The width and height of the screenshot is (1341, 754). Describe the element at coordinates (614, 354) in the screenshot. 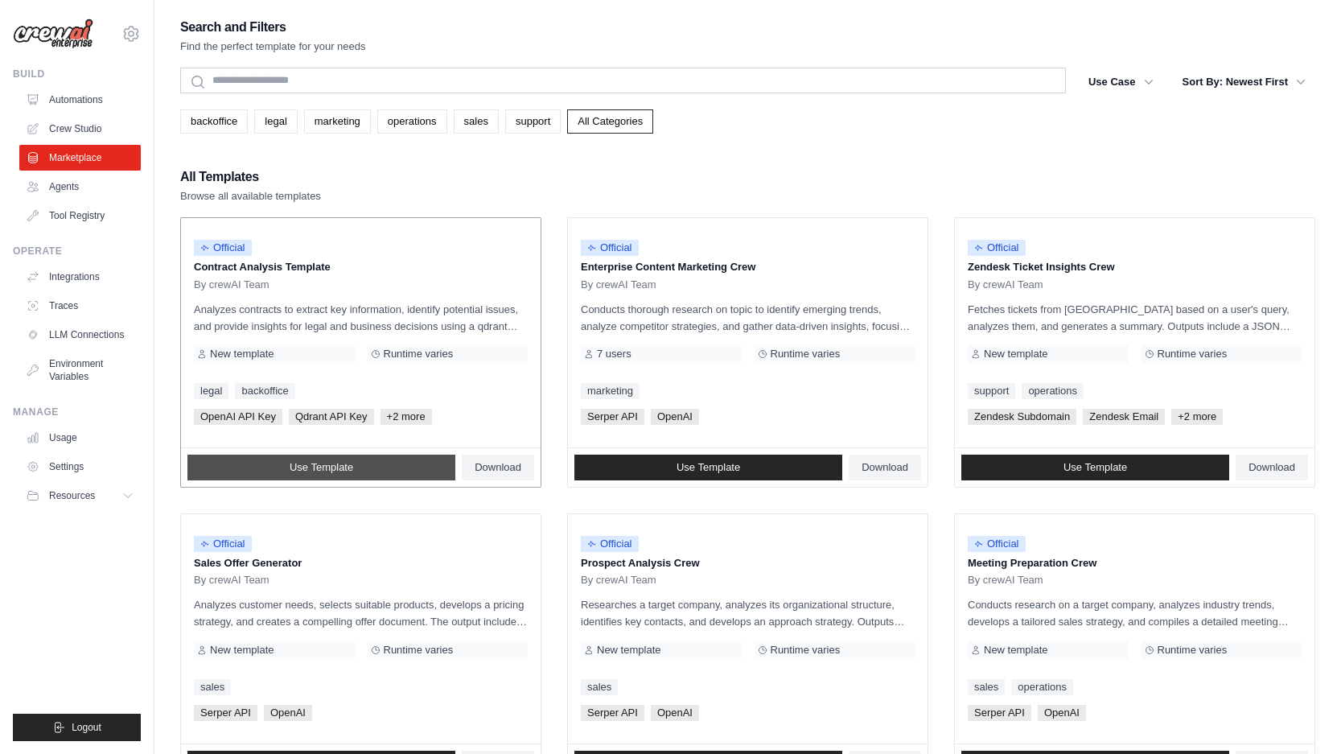

I see `span: 7 users` at that location.